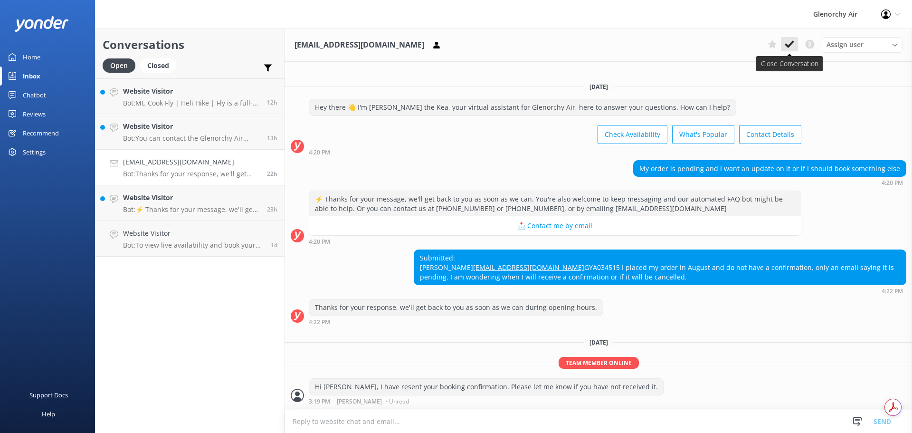 This screenshot has width=912, height=433. I want to click on a: Website VisitorBot:Mt. Cook Fly | Heli Hike | Fly is a full-day adventure combining a scenic flig..., so click(190, 96).